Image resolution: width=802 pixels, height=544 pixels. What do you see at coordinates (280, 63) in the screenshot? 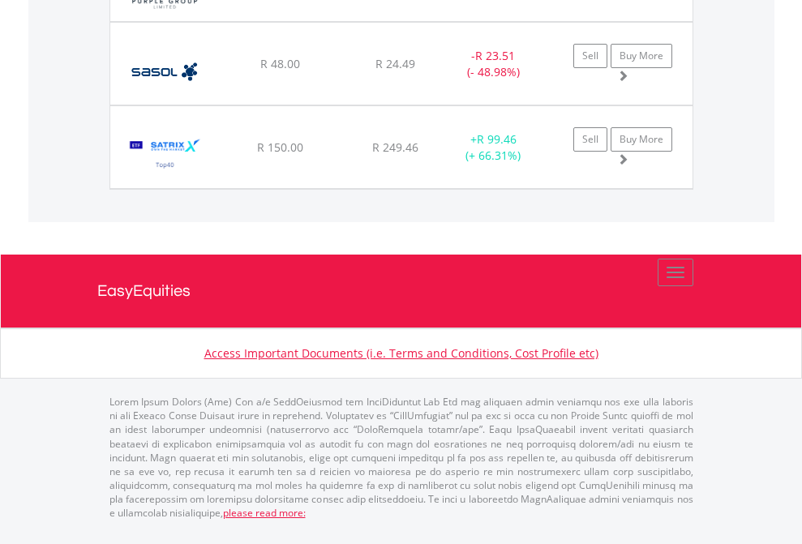
I see `span: R 48.00` at bounding box center [280, 63].